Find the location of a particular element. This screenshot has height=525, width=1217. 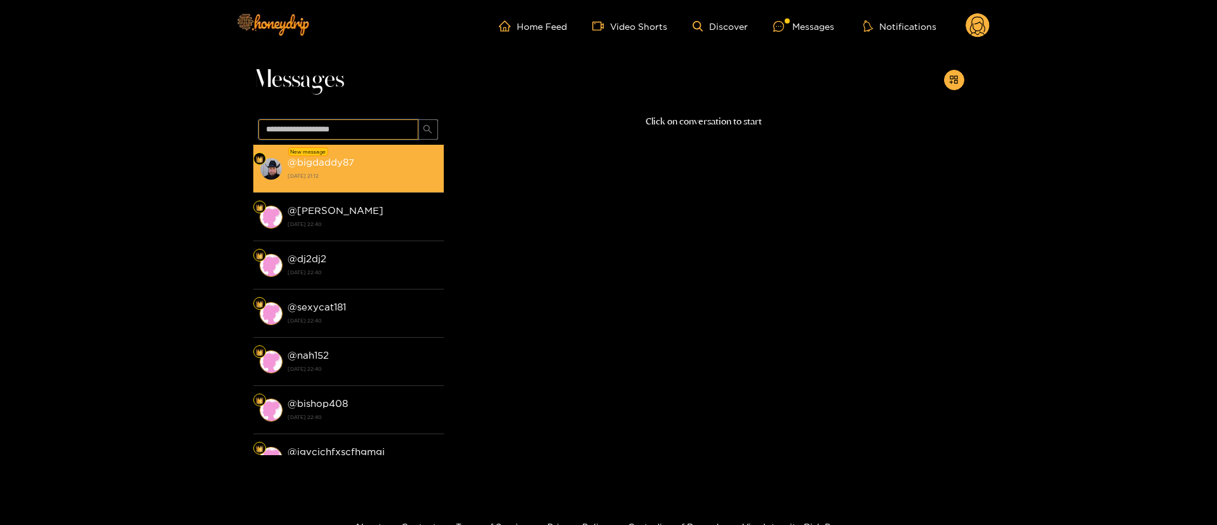

button: appstore-add is located at coordinates (954, 80).